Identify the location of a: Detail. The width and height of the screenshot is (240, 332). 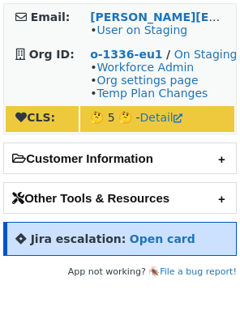
(161, 117).